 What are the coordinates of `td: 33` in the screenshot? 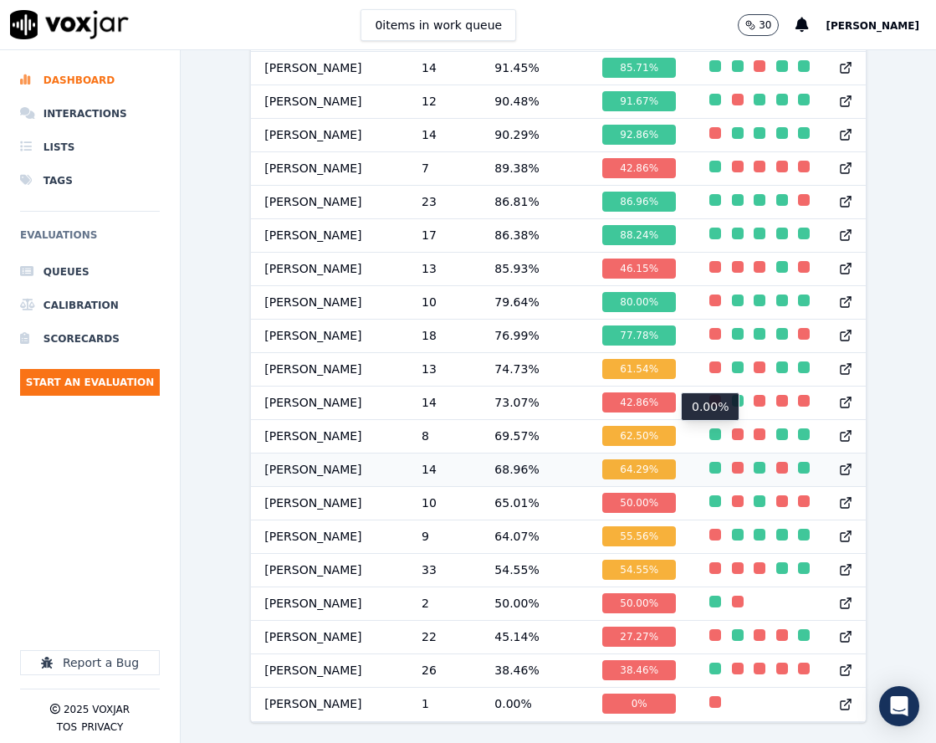 It's located at (444, 570).